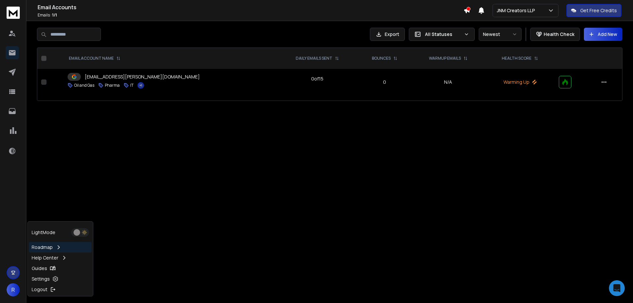 The height and width of the screenshot is (303, 633). I want to click on img: logo, so click(13, 13).